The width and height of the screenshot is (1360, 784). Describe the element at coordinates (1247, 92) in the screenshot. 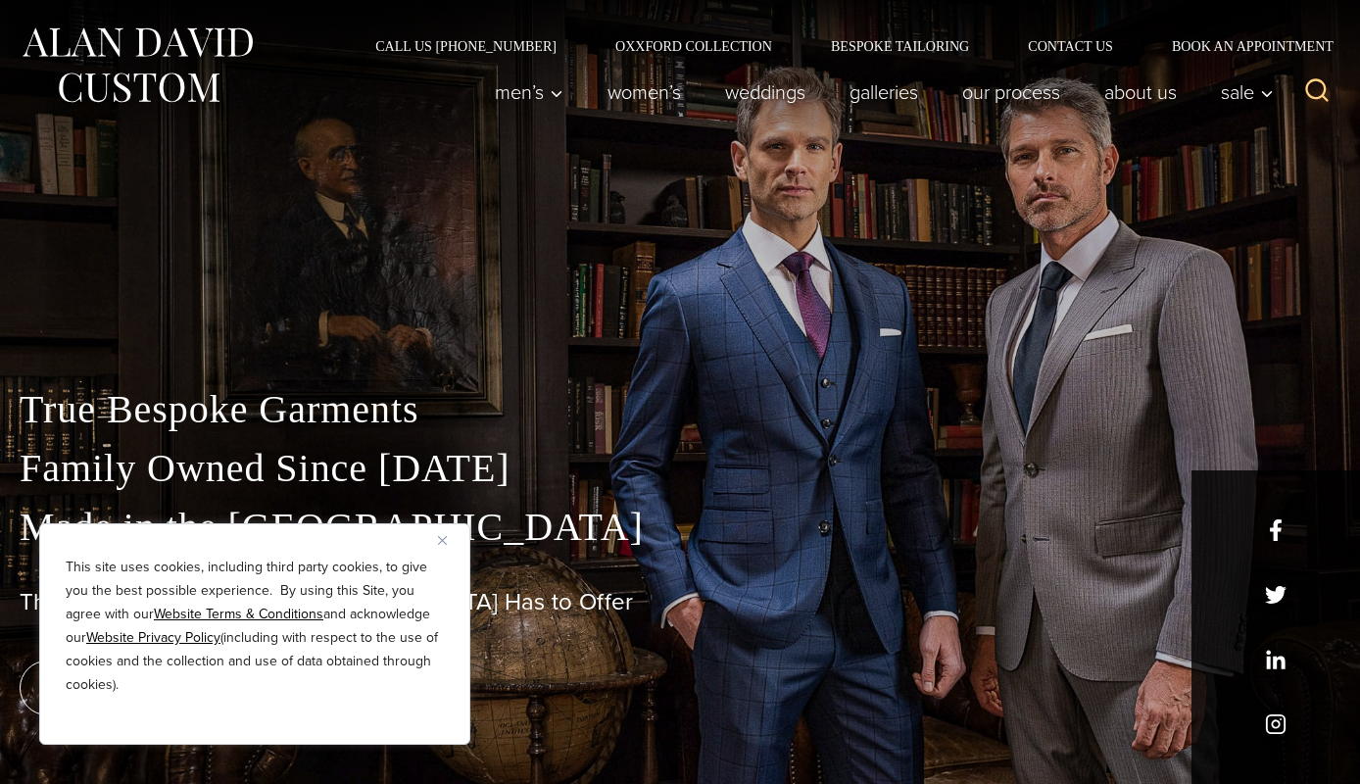

I see `span: Sale` at that location.